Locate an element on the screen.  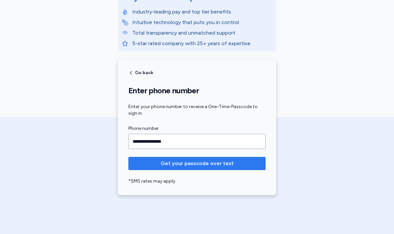
label: Phone number is located at coordinates (197, 129).